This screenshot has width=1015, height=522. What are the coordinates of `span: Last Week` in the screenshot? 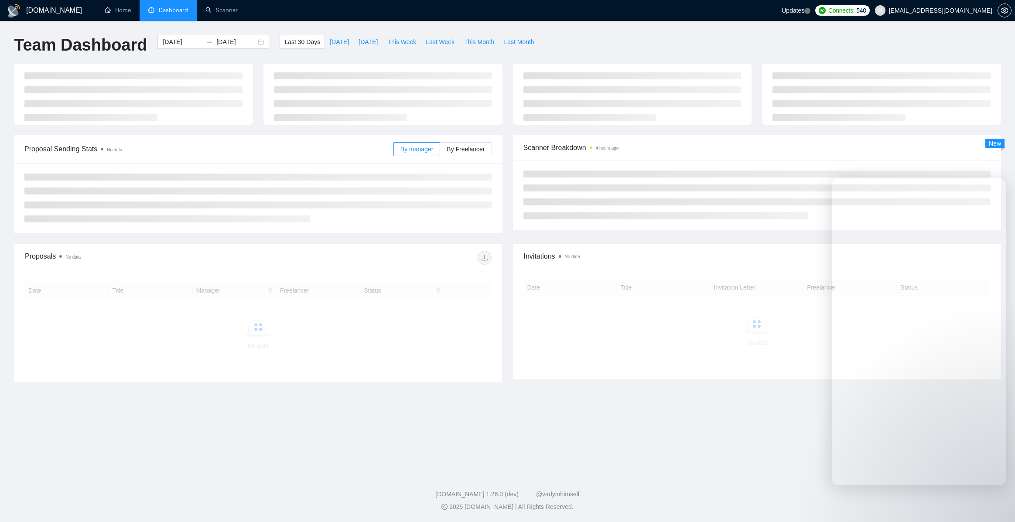 It's located at (440, 42).